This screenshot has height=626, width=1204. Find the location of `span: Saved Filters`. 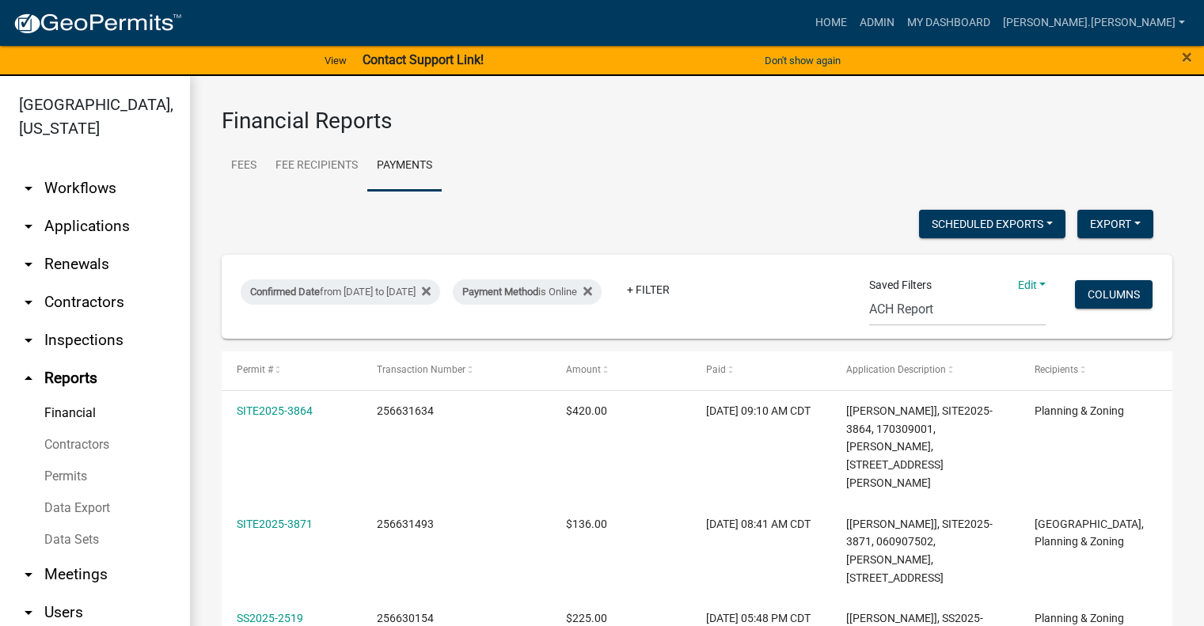

span: Saved Filters is located at coordinates (900, 285).